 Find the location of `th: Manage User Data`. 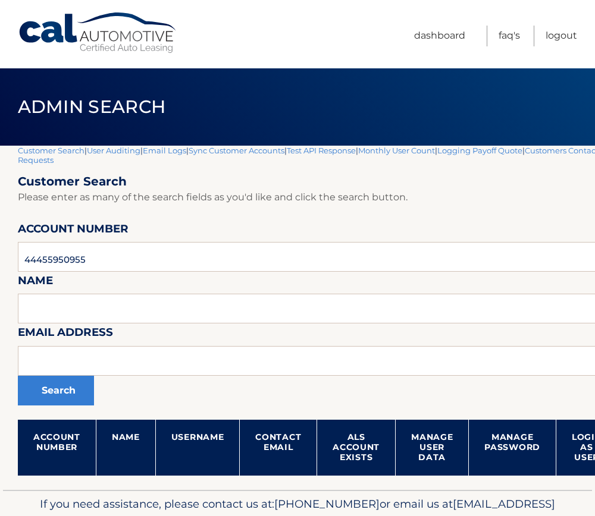

th: Manage User Data is located at coordinates (432, 448).